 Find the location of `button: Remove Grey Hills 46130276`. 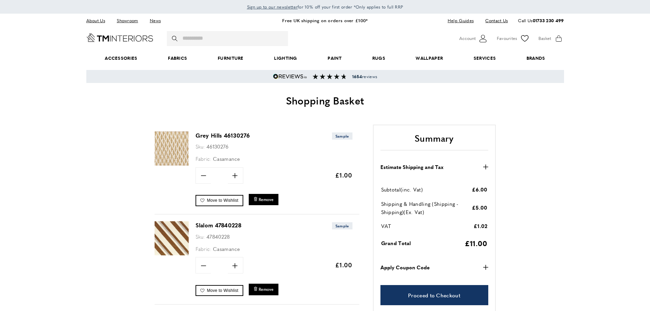

button: Remove Grey Hills 46130276 is located at coordinates (263, 199).